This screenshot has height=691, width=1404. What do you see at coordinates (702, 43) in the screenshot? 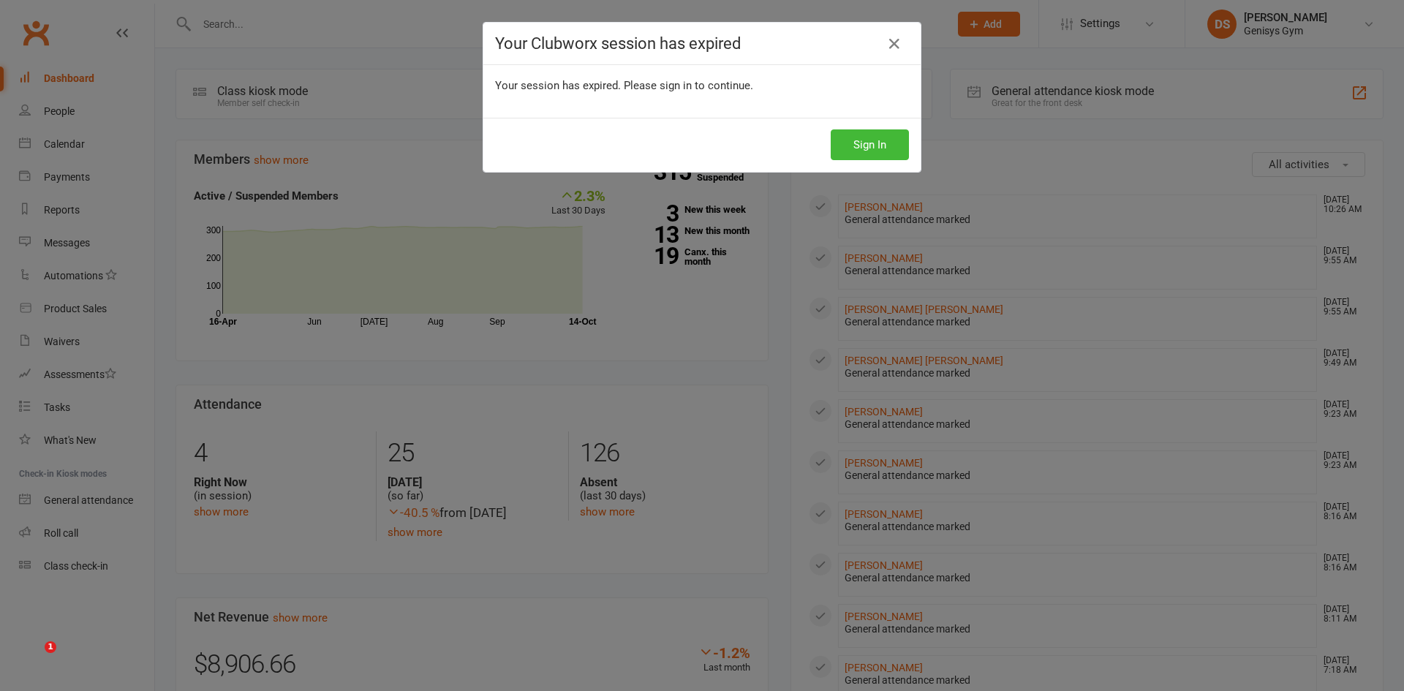
I see `h4: Your Clubworx session has expired` at bounding box center [702, 43].